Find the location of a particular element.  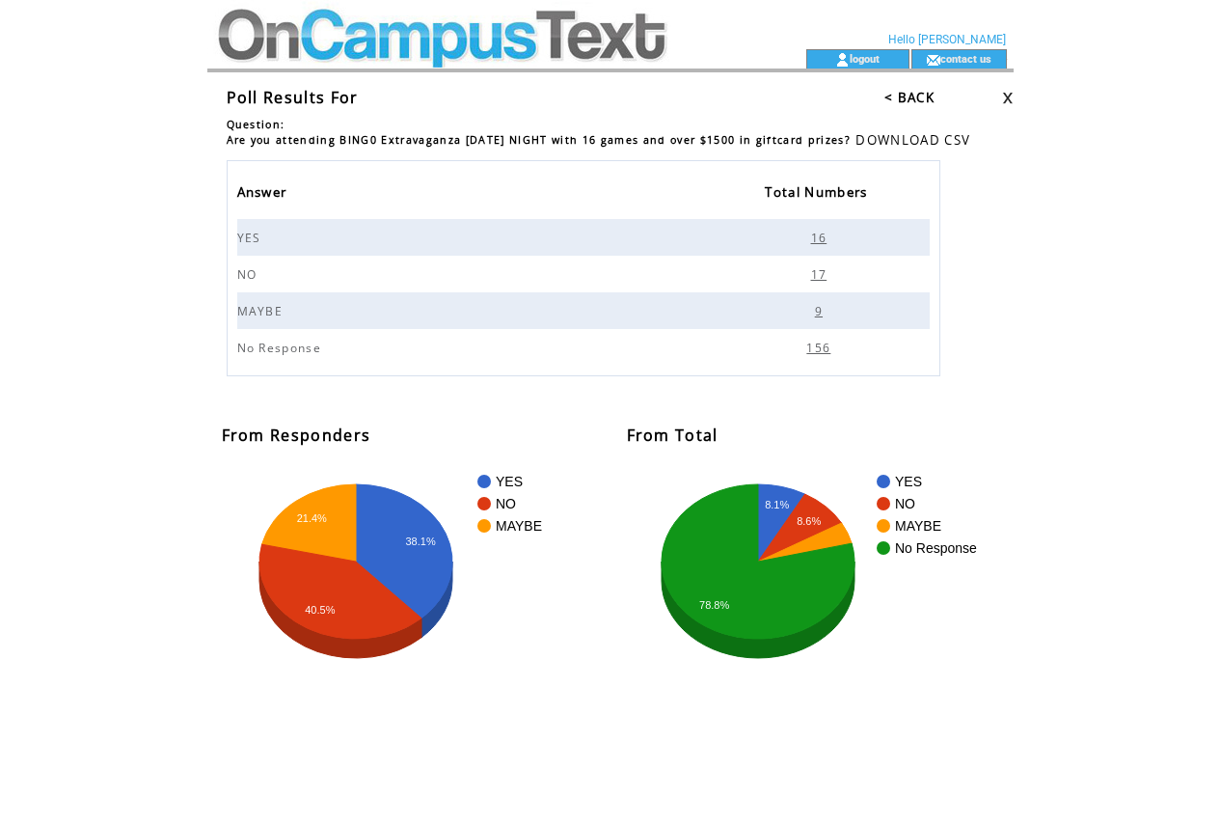

img: account_icon.gif is located at coordinates (842, 60).